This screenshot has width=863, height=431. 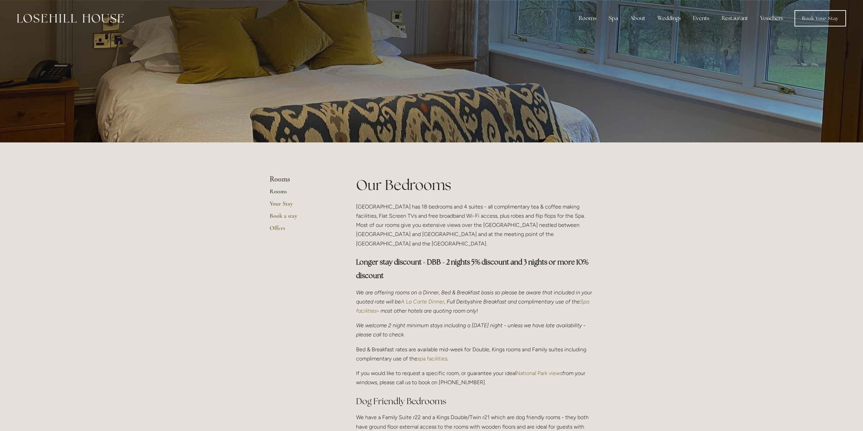 I want to click on a: Offers, so click(x=302, y=230).